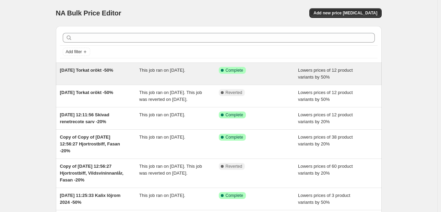  What do you see at coordinates (324, 199) in the screenshot?
I see `span: Lowers prices of 3 product variants by 50%` at bounding box center [324, 199].